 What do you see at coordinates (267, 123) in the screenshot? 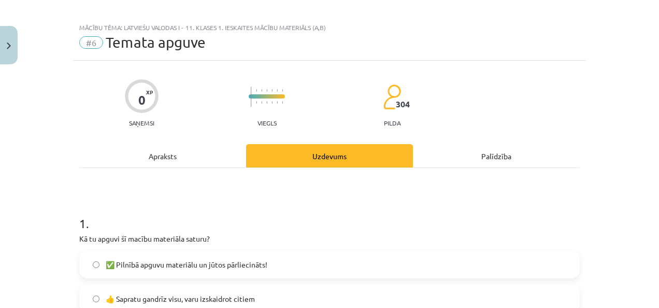
I see `p: Viegls` at bounding box center [267, 123].